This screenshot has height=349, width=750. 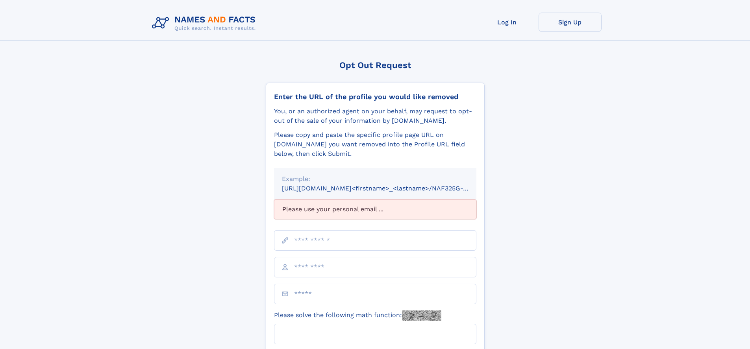 I want to click on div: You, or an authorized agent on your behalf, may request to opt-out of the sale of your informatio..., so click(x=375, y=116).